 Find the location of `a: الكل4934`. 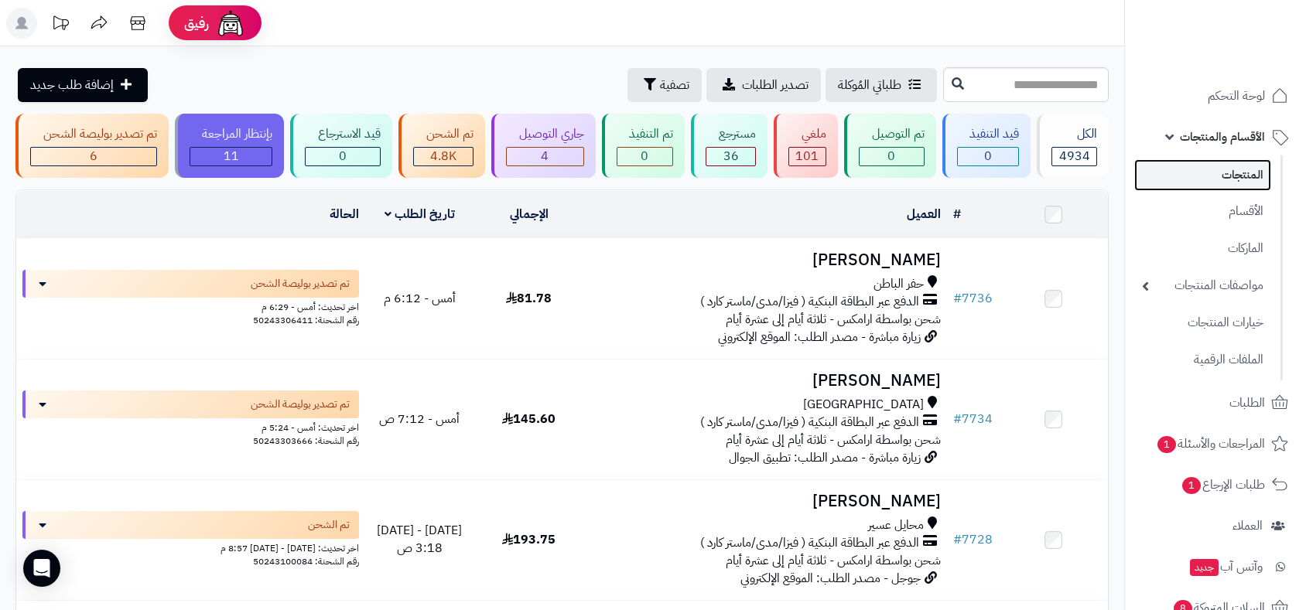

a: الكل4934 is located at coordinates (1072, 145).